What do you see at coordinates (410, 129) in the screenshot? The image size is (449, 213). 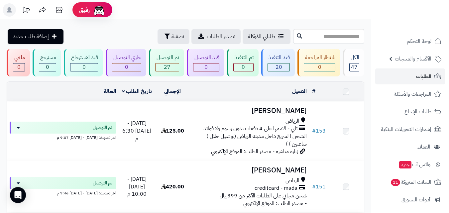 I see `a: إشعارات التحويلات البنكية` at bounding box center [410, 129].